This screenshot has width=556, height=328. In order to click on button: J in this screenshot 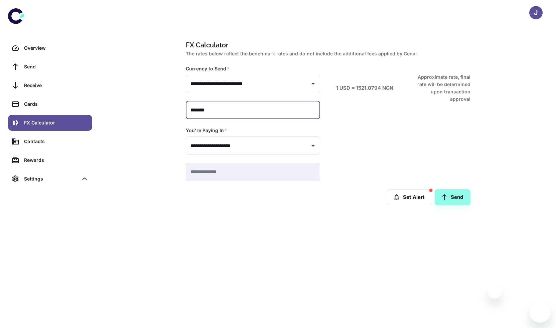, I will do `click(536, 13)`.